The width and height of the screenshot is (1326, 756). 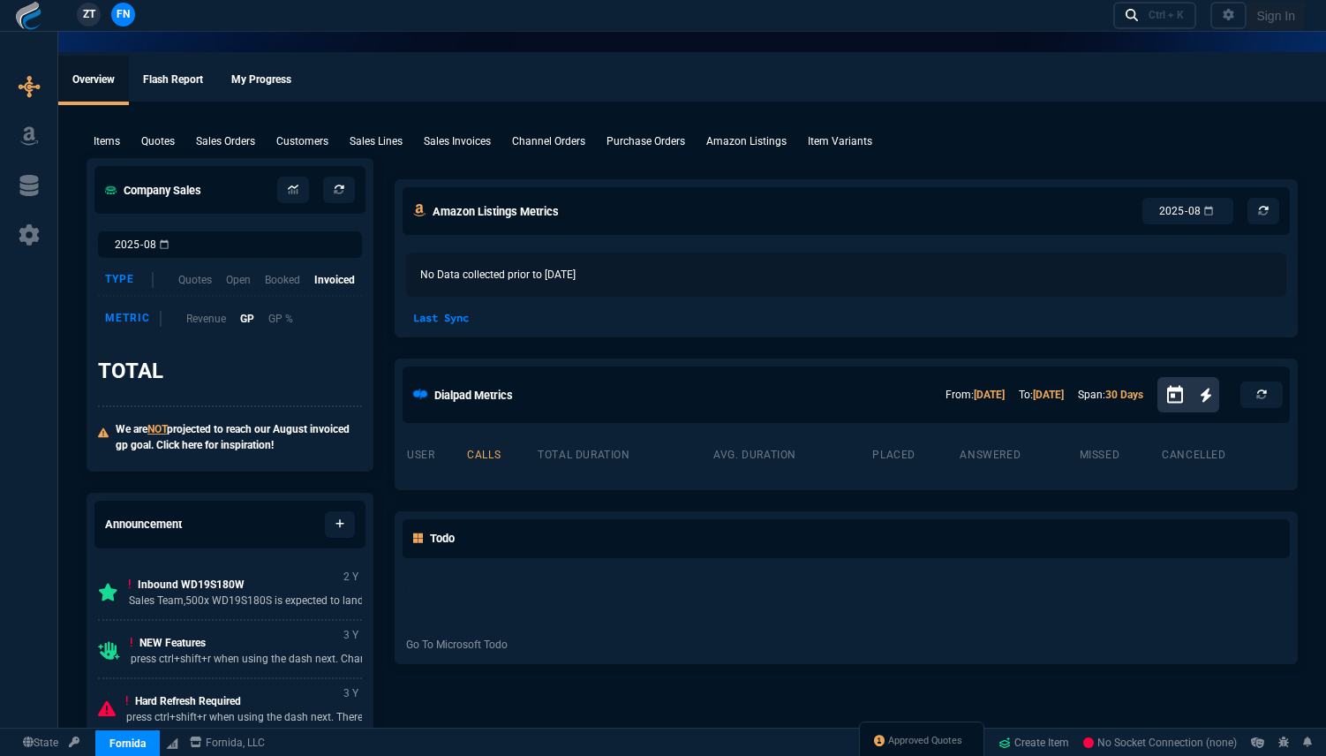 I want to click on a: Flash Report, so click(x=173, y=80).